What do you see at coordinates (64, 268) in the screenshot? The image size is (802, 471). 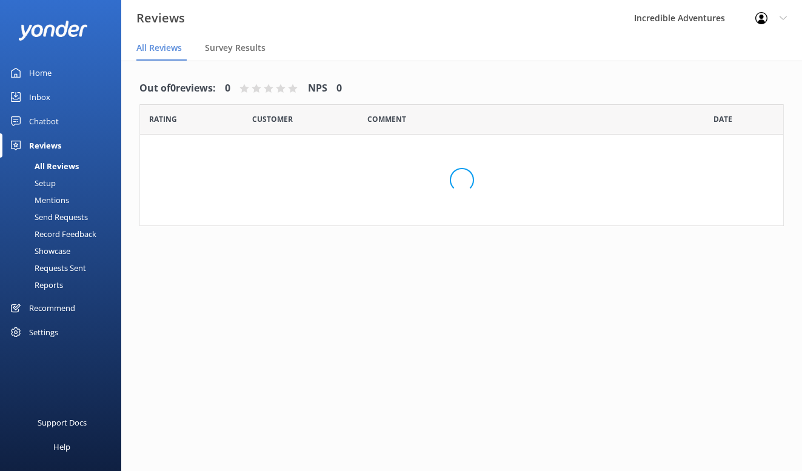 I see `a: Requests Sent` at bounding box center [64, 268].